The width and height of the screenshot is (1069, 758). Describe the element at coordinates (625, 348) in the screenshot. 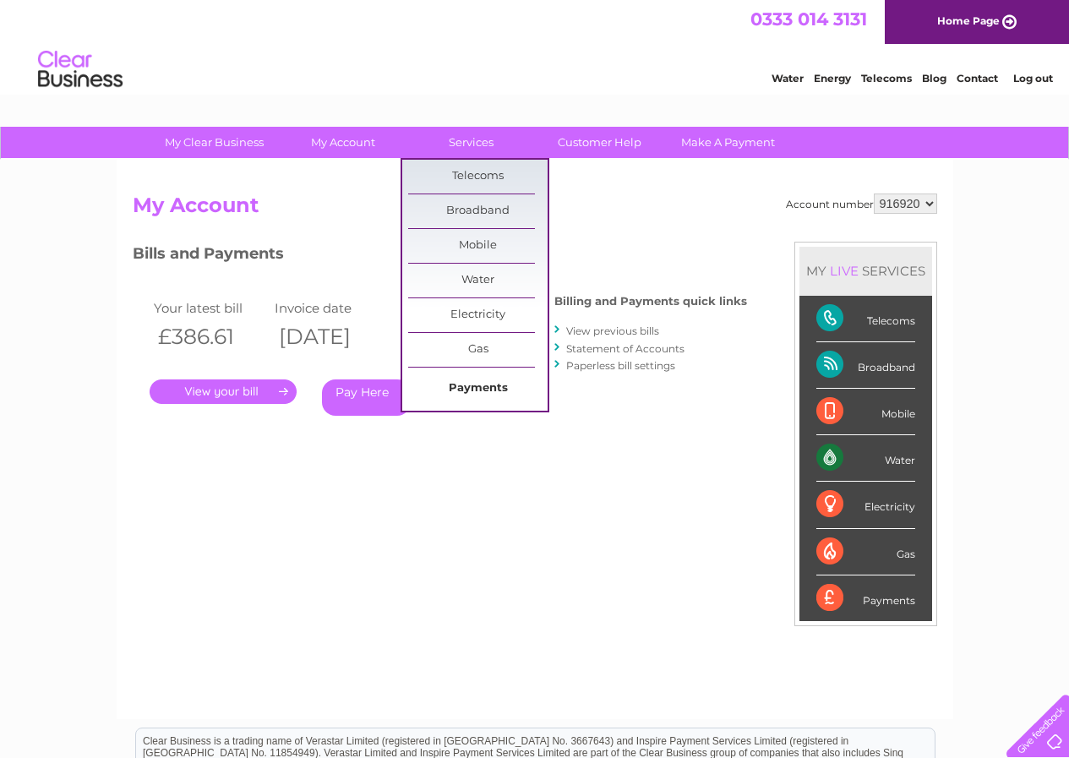

I see `a: Statement of Accounts` at that location.